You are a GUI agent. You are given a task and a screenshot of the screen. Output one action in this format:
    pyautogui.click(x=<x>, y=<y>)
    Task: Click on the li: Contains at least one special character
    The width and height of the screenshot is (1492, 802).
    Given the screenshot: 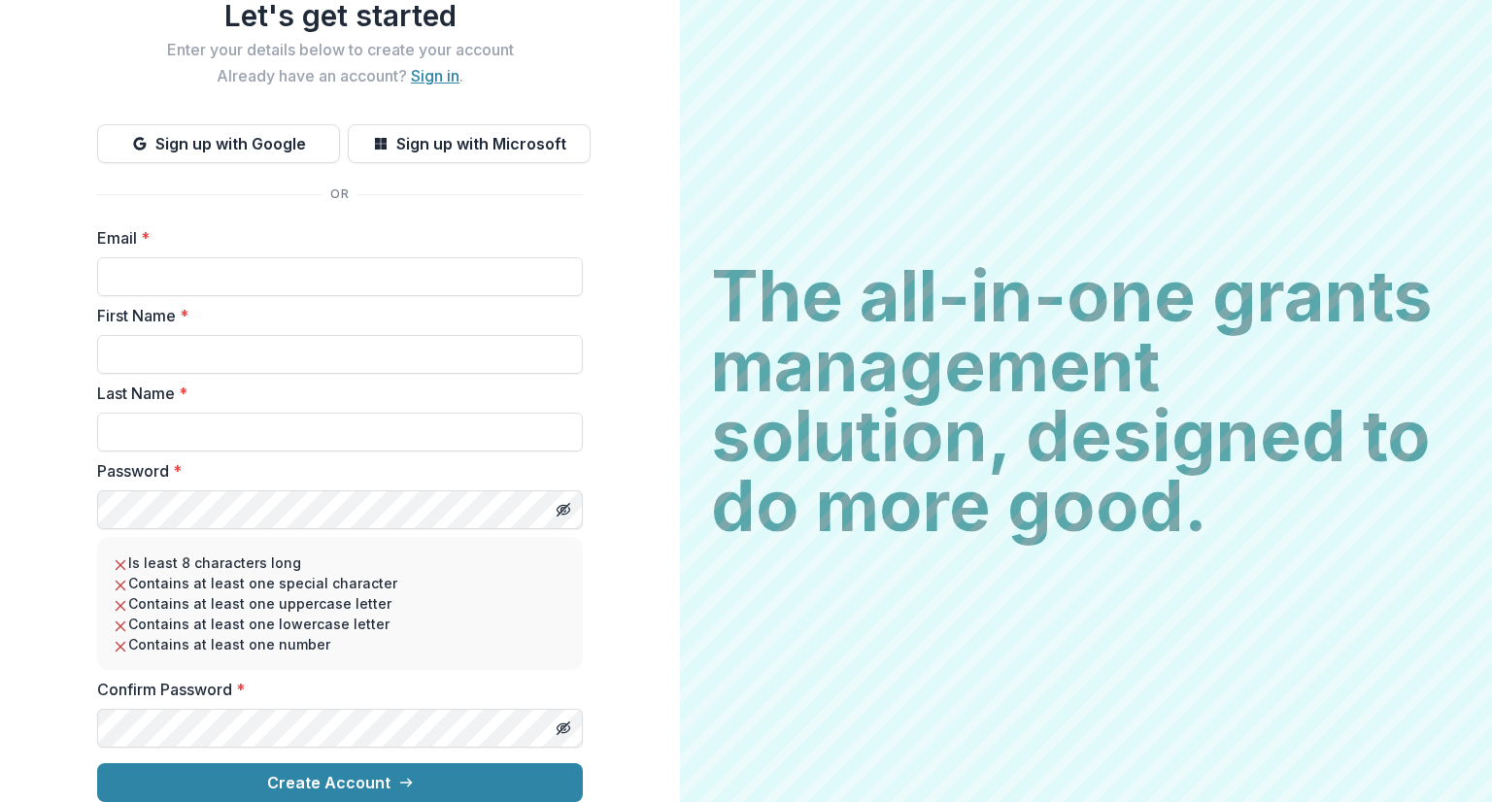 What is the action you would take?
    pyautogui.click(x=340, y=583)
    